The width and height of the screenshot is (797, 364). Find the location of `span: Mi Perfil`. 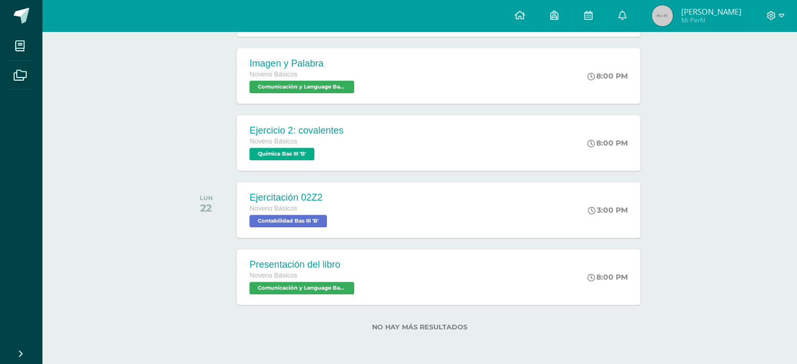

span: Mi Perfil is located at coordinates (710, 20).